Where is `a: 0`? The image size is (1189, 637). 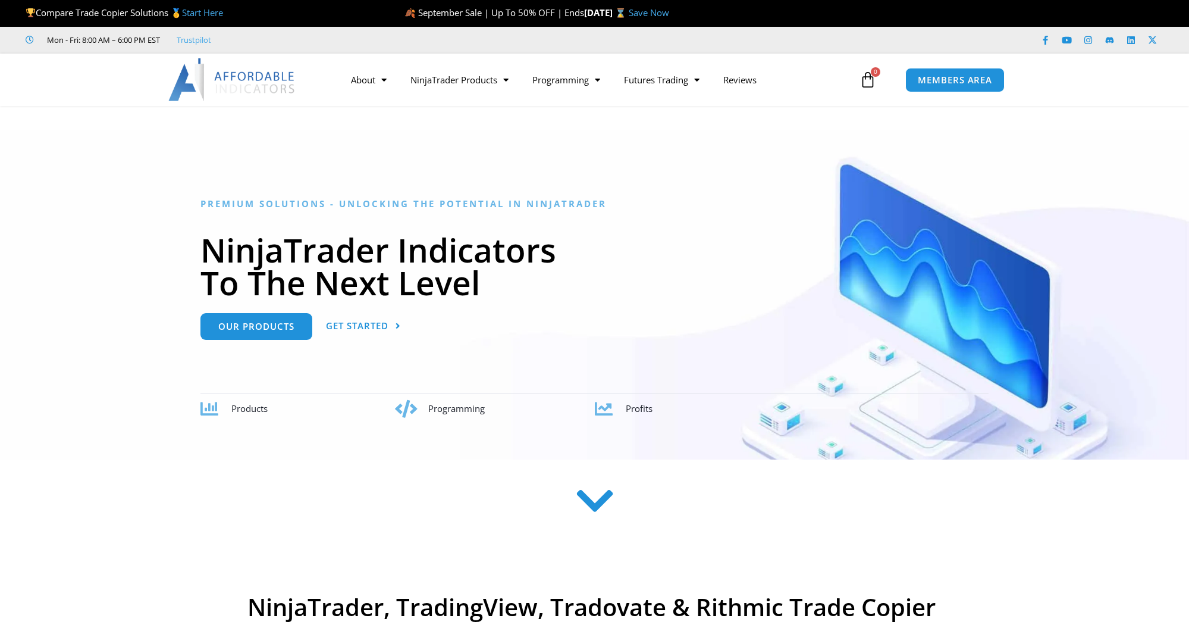 a: 0 is located at coordinates (868, 80).